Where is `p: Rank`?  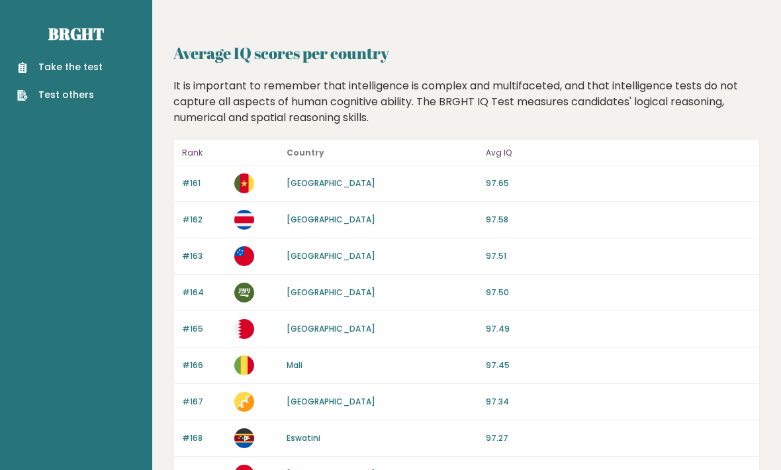
p: Rank is located at coordinates (204, 153).